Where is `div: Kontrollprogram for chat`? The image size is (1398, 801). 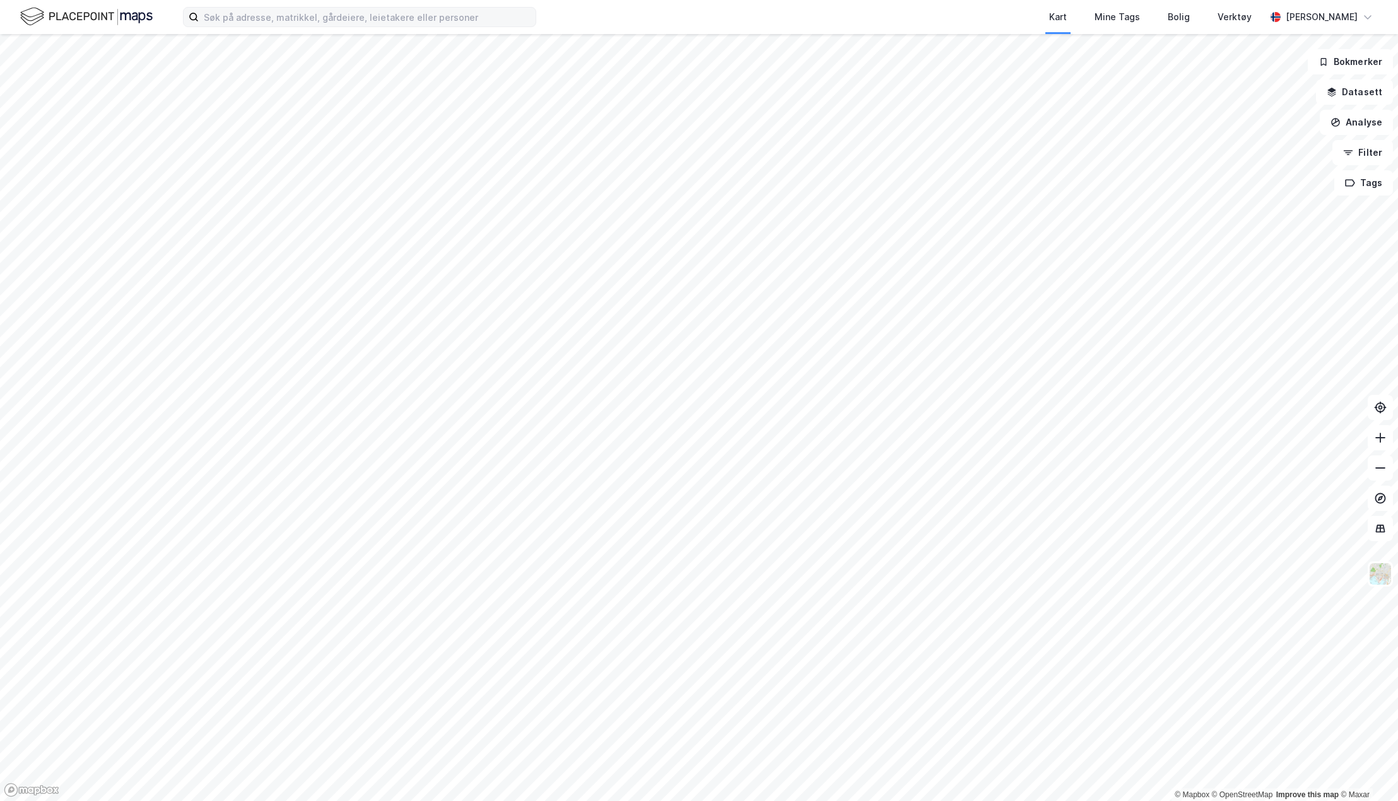 div: Kontrollprogram for chat is located at coordinates (1367, 771).